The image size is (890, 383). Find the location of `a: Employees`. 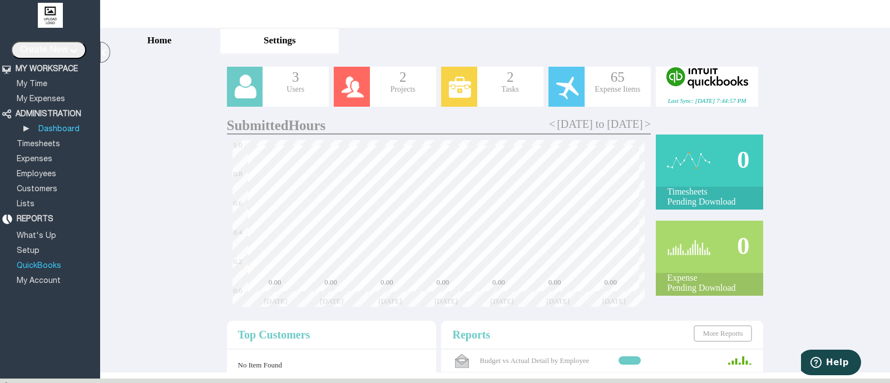

a: Employees is located at coordinates (36, 174).